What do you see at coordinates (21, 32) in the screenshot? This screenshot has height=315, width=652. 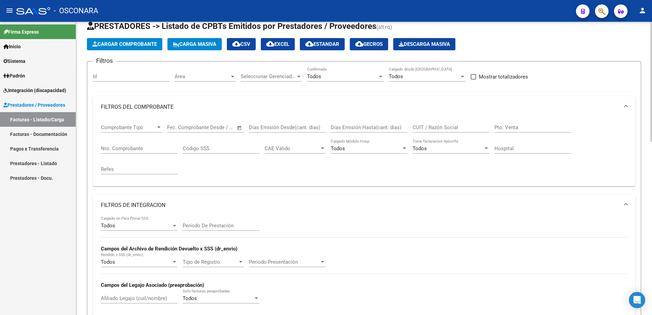 I see `span: Firma Express` at bounding box center [21, 32].